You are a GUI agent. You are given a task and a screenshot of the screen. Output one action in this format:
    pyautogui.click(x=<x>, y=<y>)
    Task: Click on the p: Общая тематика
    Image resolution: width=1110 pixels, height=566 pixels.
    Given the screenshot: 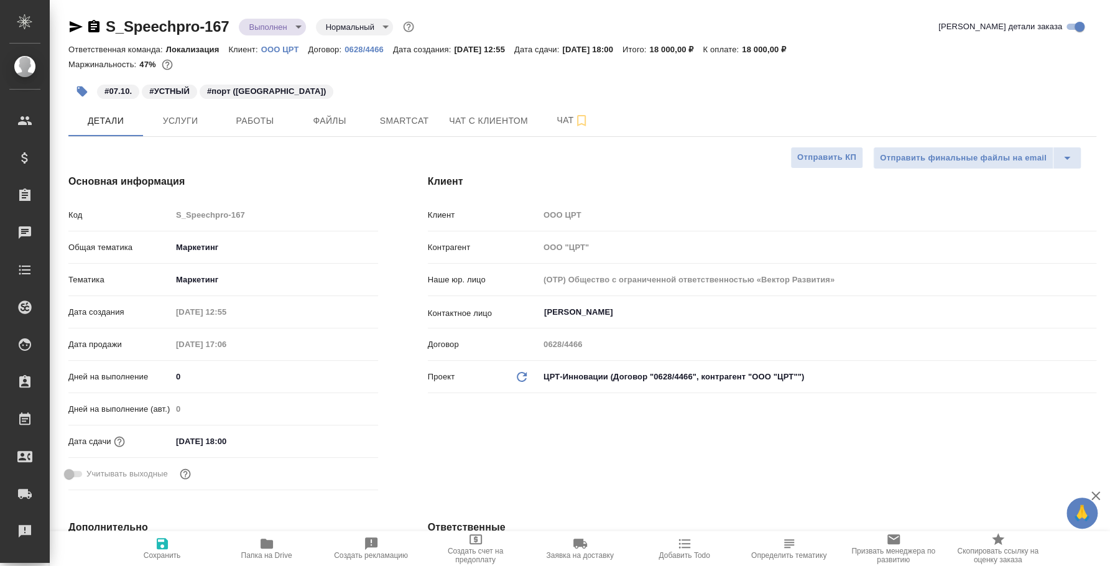 What is the action you would take?
    pyautogui.click(x=120, y=247)
    